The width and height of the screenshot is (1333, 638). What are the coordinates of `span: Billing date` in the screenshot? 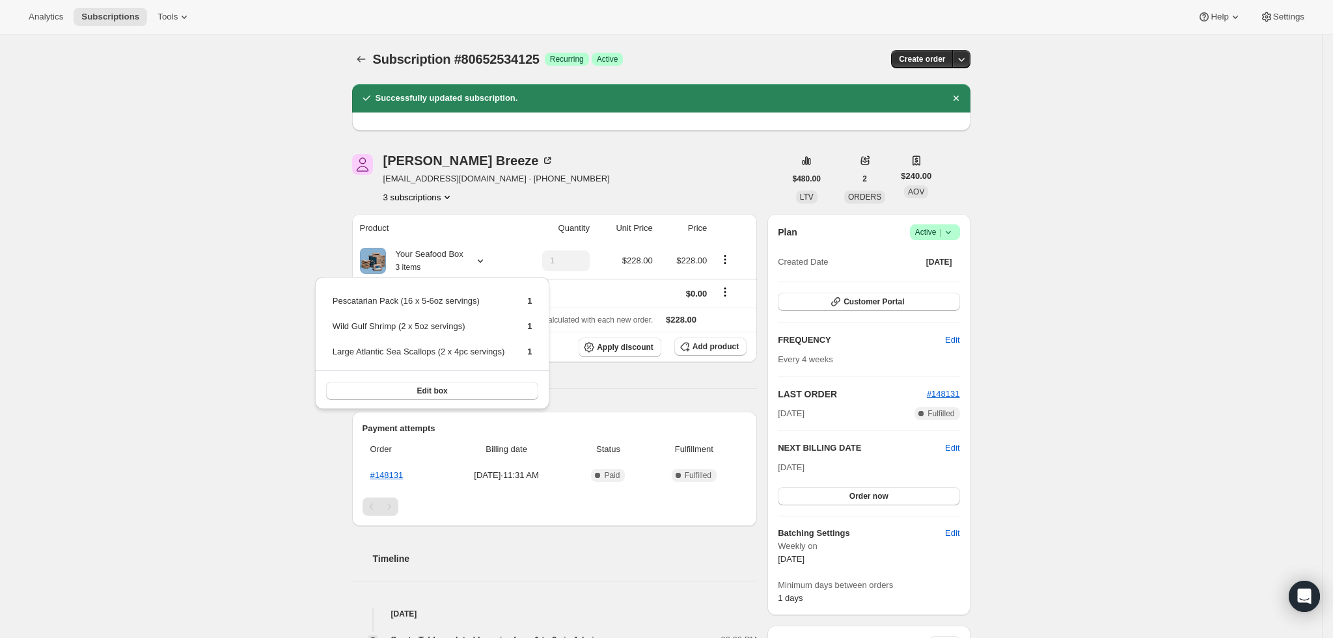 It's located at (506, 450).